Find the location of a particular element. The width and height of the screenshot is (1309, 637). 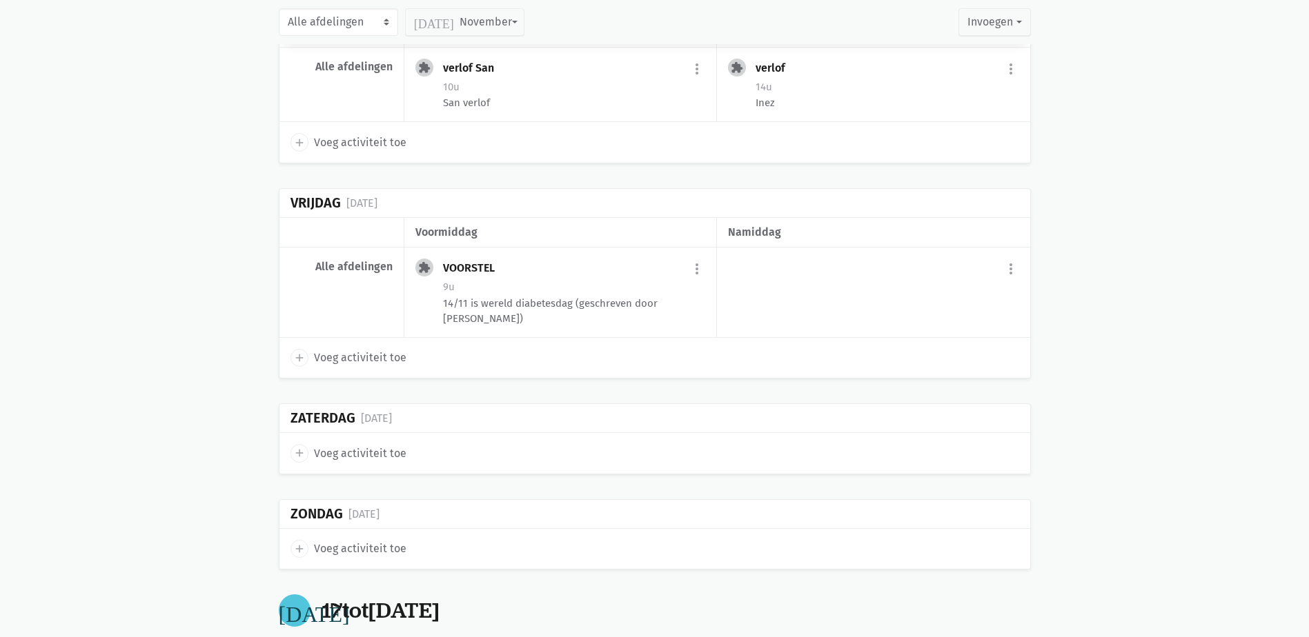

div: San verlof is located at coordinates (574, 103).